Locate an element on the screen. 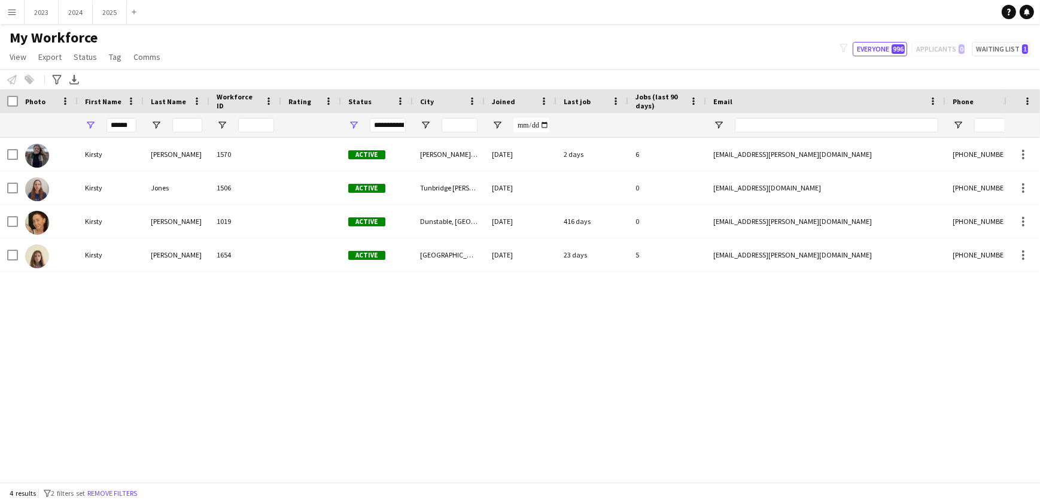 The image size is (1040, 503). span: 1 is located at coordinates (1025, 49).